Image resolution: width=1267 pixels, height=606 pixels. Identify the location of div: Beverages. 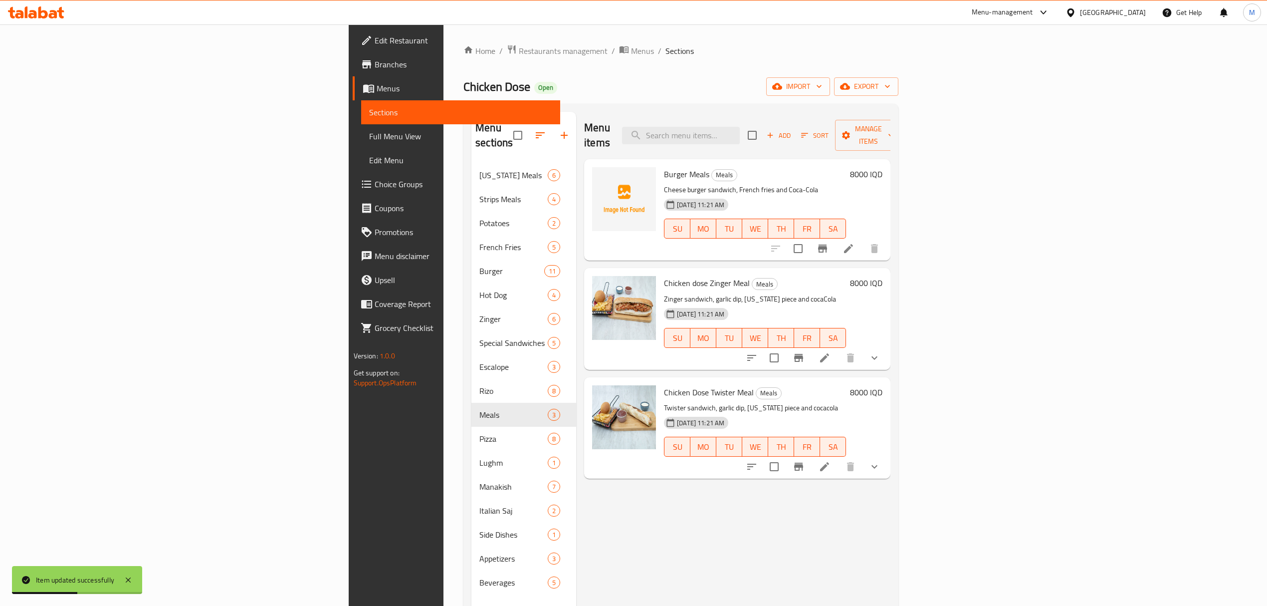
(513, 582).